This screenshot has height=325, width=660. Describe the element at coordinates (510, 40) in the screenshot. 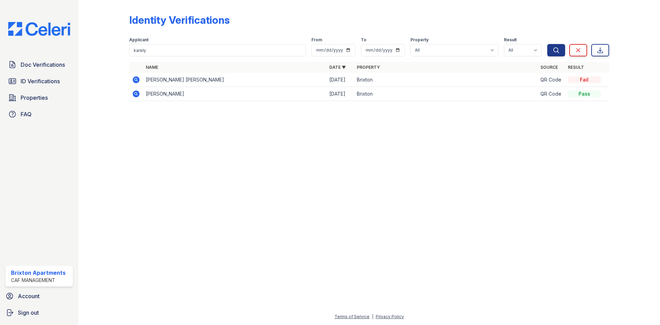

I see `label: Result` at that location.